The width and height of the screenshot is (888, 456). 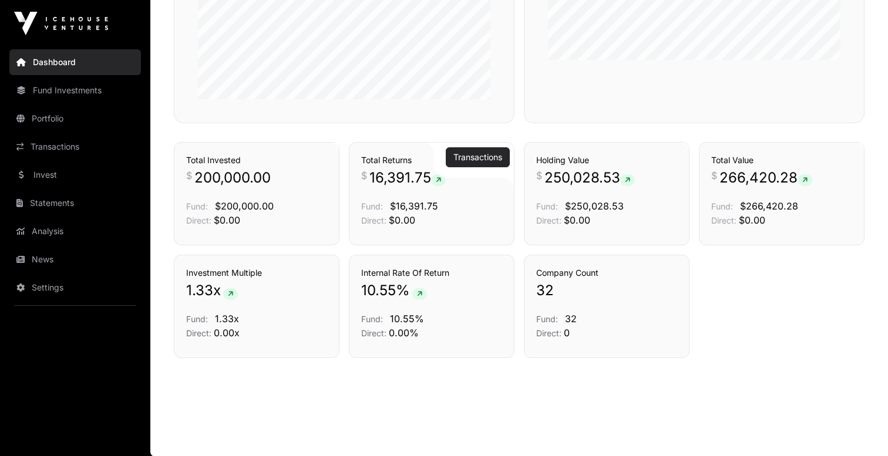 I want to click on span: 10.55, so click(x=378, y=291).